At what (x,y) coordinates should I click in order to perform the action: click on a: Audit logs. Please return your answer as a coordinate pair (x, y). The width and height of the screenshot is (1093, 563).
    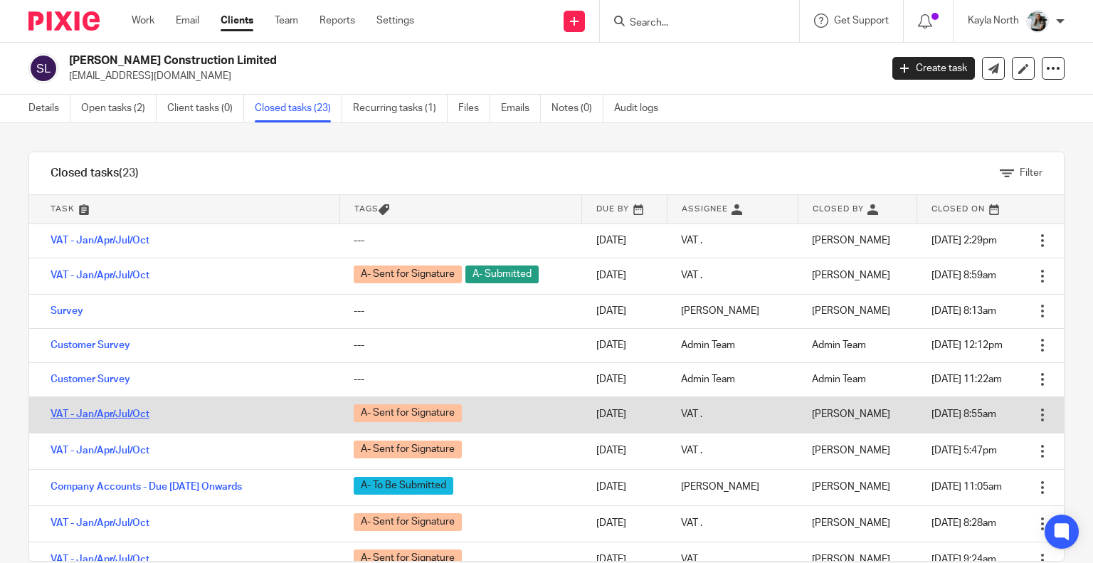
    Looking at the image, I should click on (641, 108).